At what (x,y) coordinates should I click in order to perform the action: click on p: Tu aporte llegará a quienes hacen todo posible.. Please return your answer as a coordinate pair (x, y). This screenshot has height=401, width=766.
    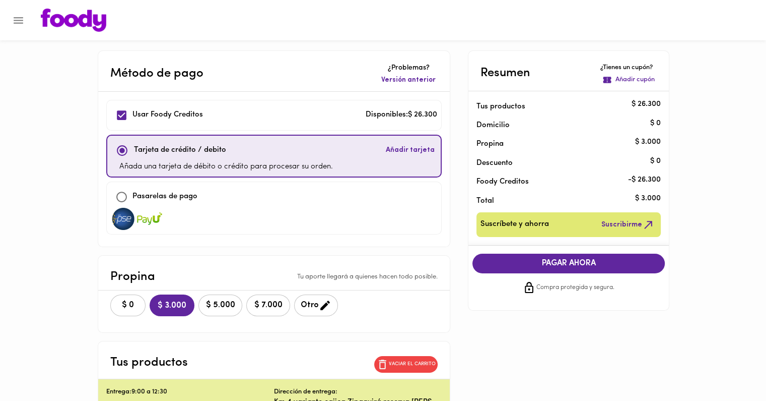
    Looking at the image, I should click on (367, 277).